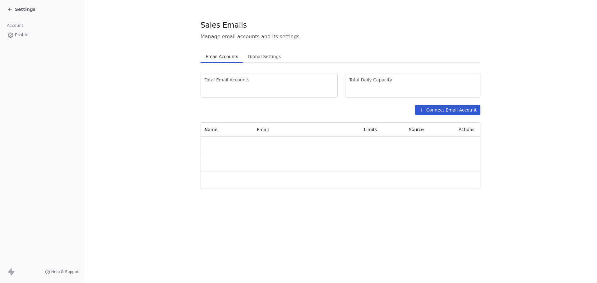 The height and width of the screenshot is (283, 597). I want to click on span: Sales Emails, so click(224, 25).